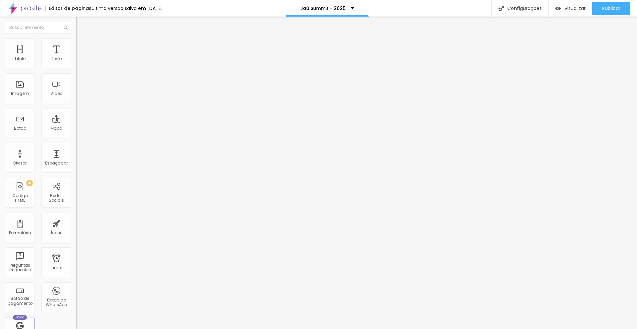 The height and width of the screenshot is (329, 637). I want to click on div: Código HTML, so click(20, 198).